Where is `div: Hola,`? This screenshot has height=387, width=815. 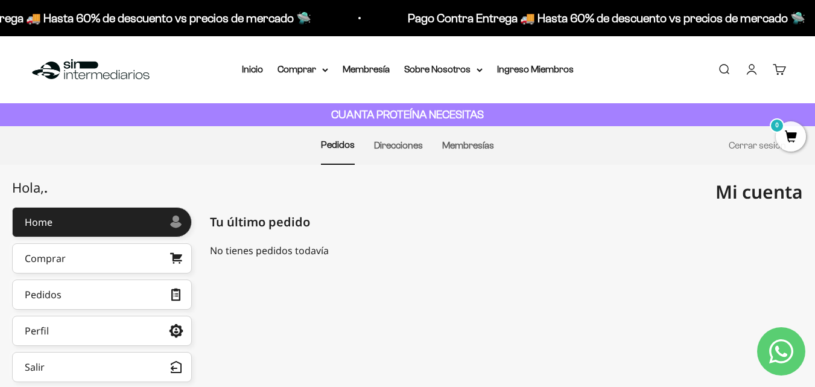
div: Hola, is located at coordinates (30, 187).